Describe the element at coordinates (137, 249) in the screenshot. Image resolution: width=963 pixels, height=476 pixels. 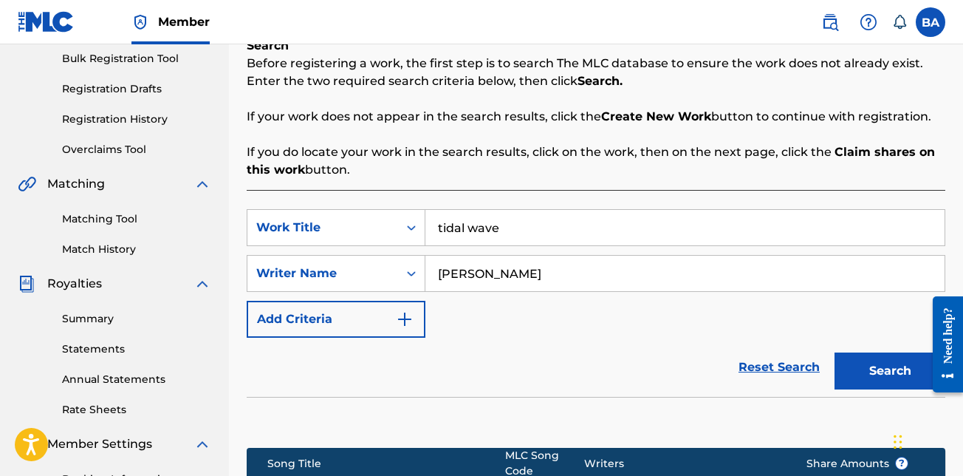
I see `a: Match History` at that location.